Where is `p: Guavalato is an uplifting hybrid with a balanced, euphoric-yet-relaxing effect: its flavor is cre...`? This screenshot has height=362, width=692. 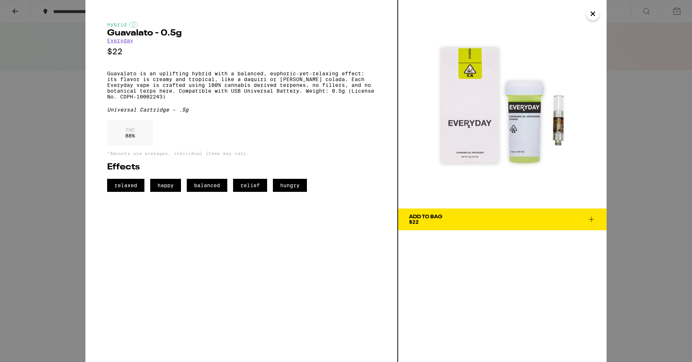 p: Guavalato is an uplifting hybrid with a balanced, euphoric-yet-relaxing effect: its flavor is cre... is located at coordinates (241, 85).